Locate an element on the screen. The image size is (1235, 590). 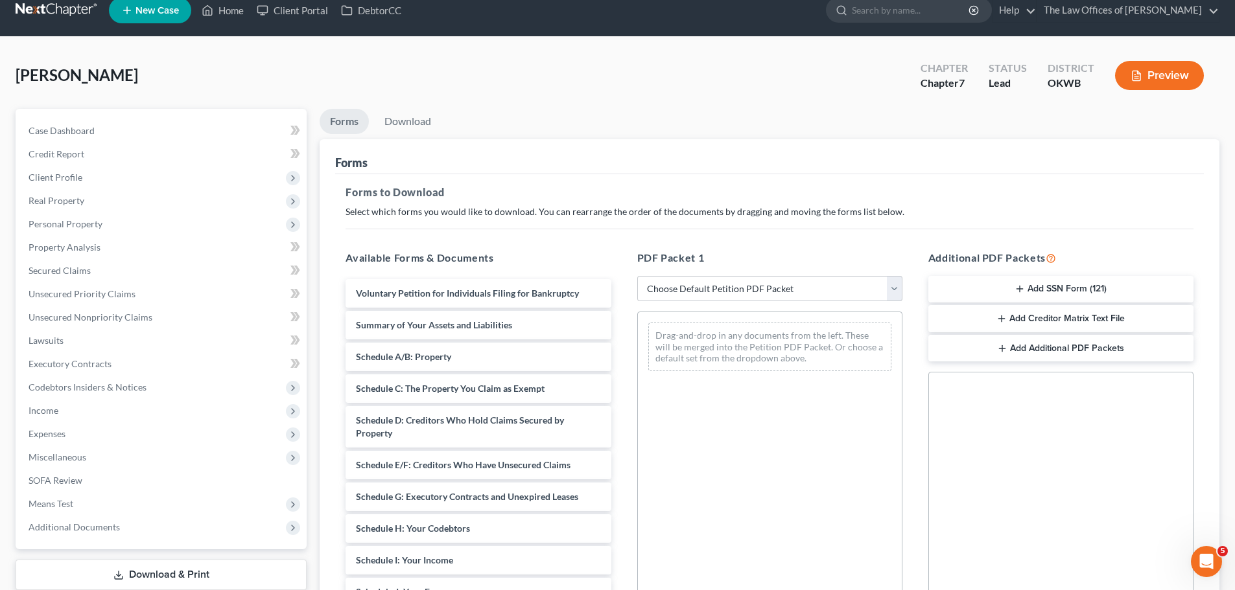
span: Property Analysis is located at coordinates (64, 247).